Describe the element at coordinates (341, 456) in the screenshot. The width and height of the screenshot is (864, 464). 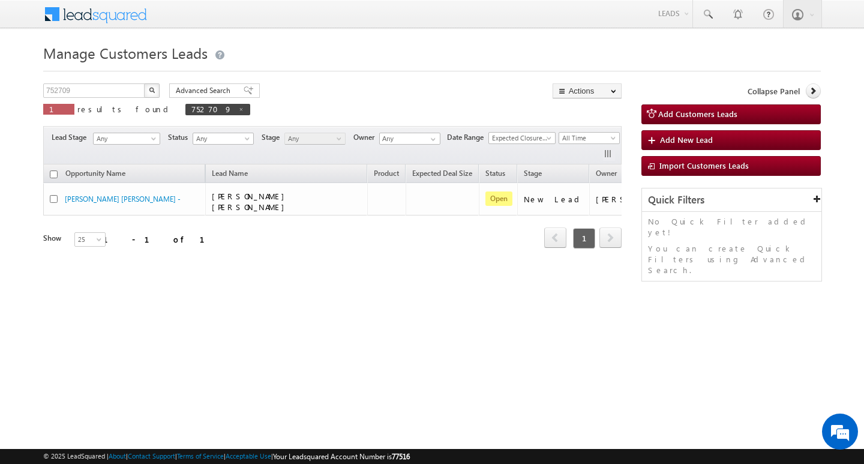
I see `span: Your Leadsquared Account Number is` at that location.